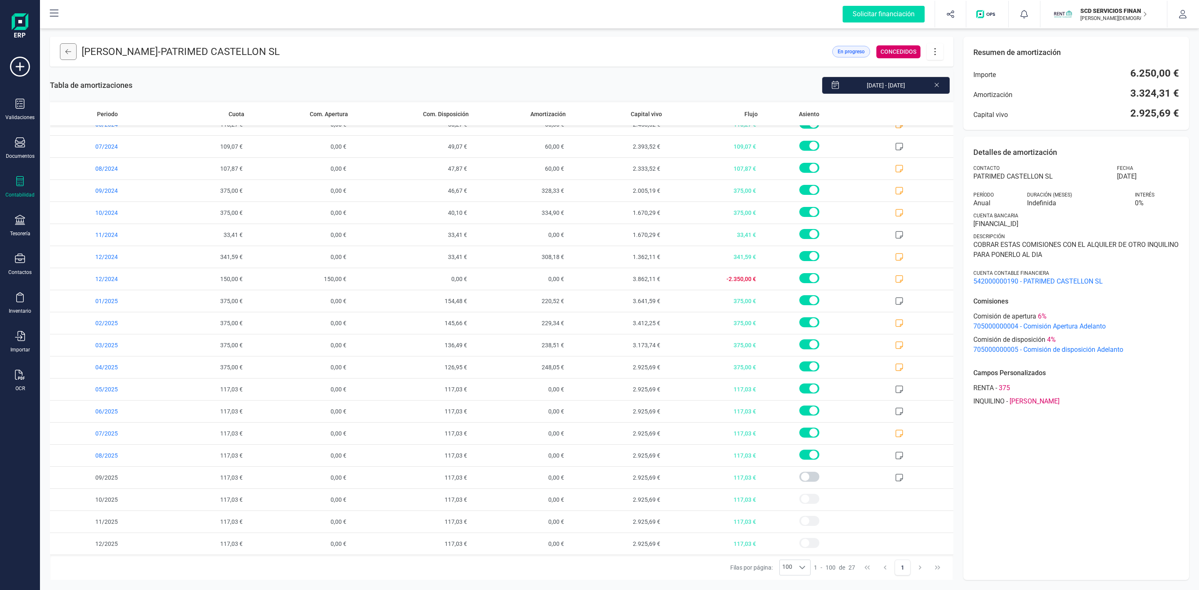 The width and height of the screenshot is (1199, 590). I want to click on span: 154,48 €, so click(412, 301).